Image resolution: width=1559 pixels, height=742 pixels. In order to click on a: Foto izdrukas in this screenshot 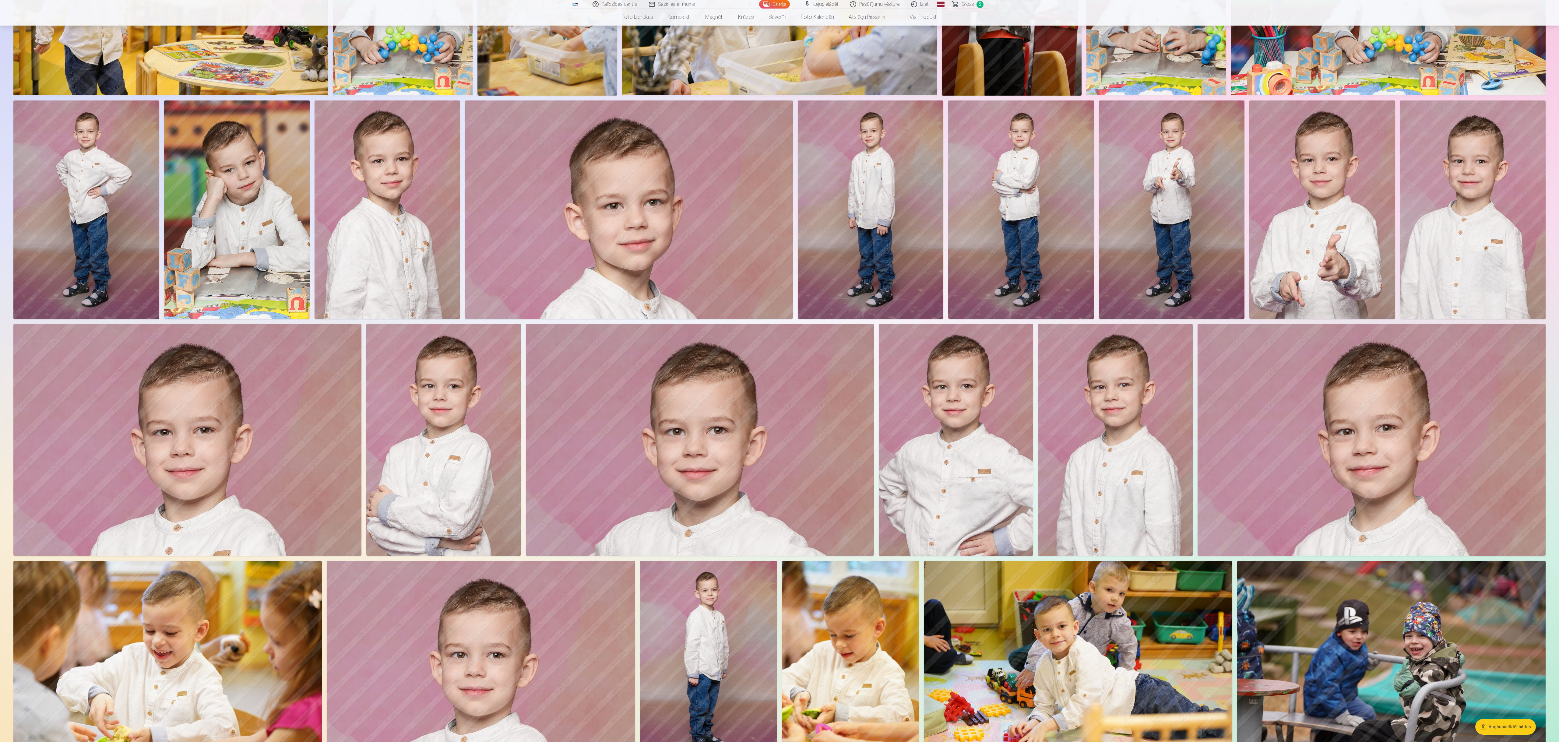, I will do `click(637, 17)`.